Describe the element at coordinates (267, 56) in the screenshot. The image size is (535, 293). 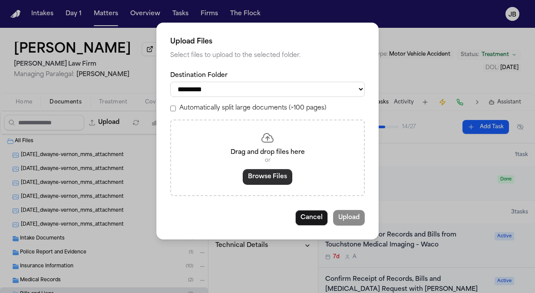
I see `p: Select files to upload to the selected folder.` at that location.